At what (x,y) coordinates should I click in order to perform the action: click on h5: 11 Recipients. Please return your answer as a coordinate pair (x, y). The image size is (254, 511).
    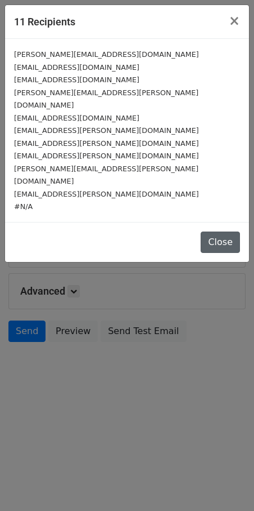
    Looking at the image, I should click on (44, 21).